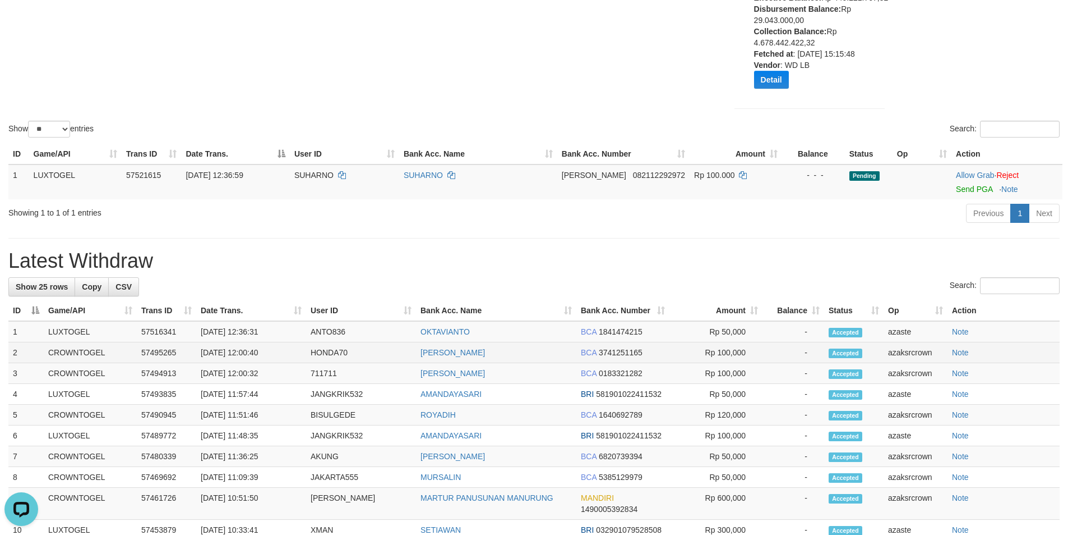  I want to click on th: Balance: activate to sort column ascending, so click(794, 310).